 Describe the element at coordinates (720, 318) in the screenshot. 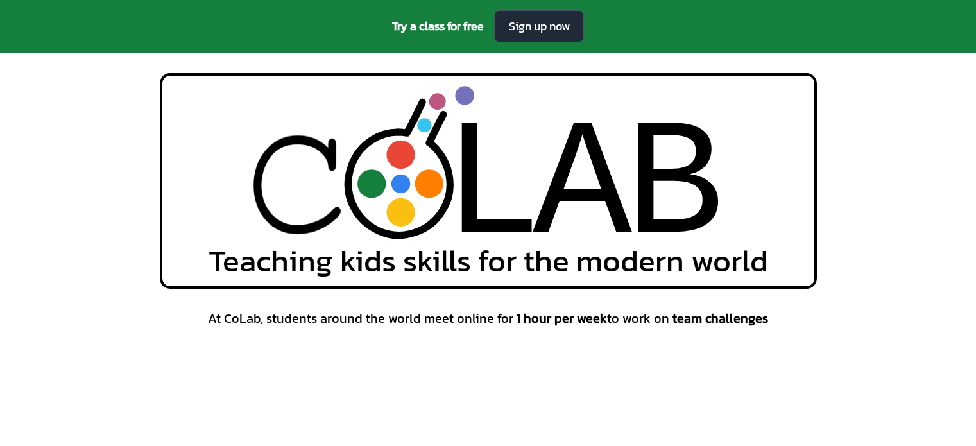

I see `span: team challenges` at that location.